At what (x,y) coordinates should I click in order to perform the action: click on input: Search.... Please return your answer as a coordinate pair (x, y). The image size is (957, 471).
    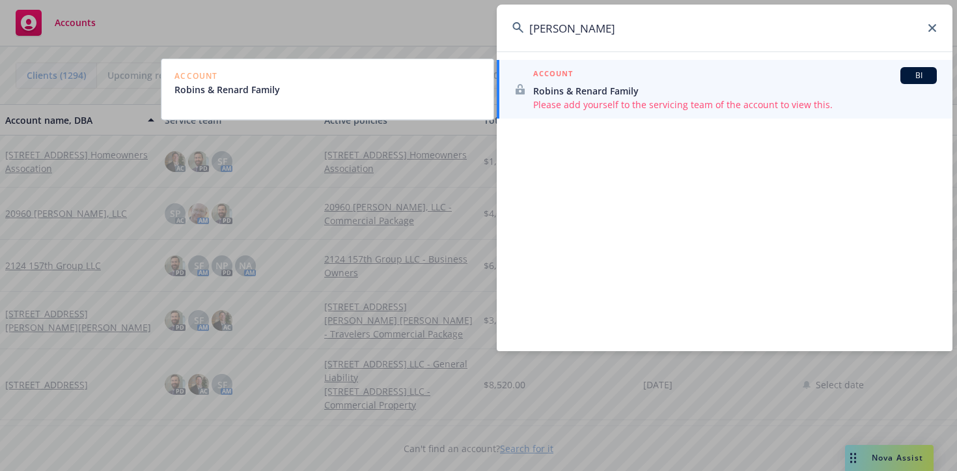
    Looking at the image, I should click on (724, 28).